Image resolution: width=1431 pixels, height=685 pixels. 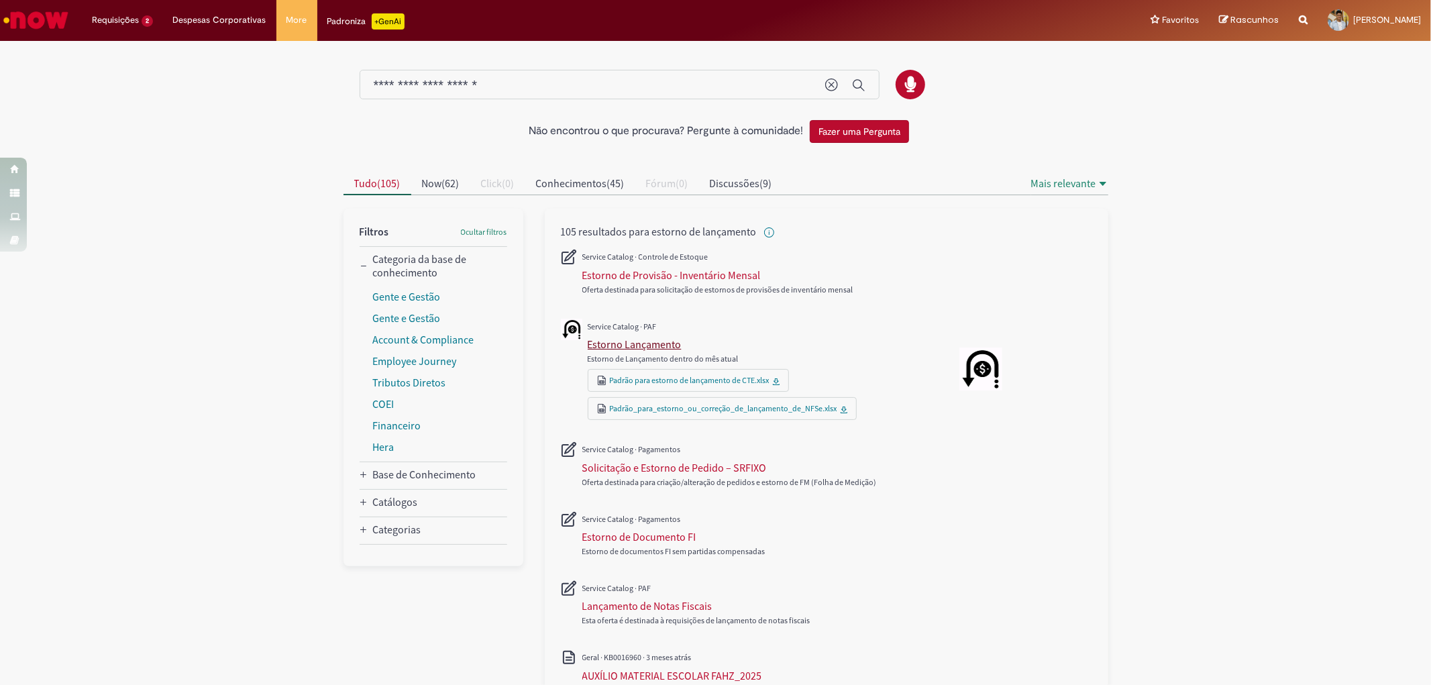 I want to click on button: Fazer uma Pergunta, so click(x=859, y=131).